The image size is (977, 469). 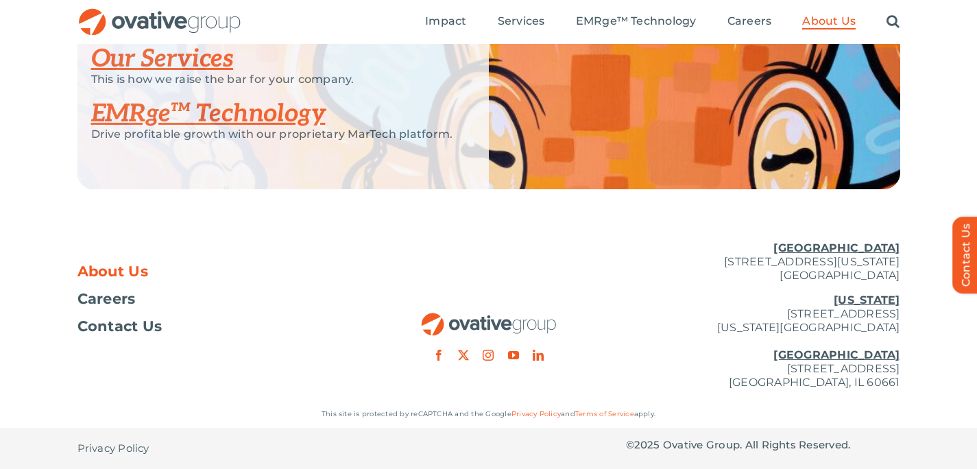 What do you see at coordinates (521, 21) in the screenshot?
I see `span: Services` at bounding box center [521, 21].